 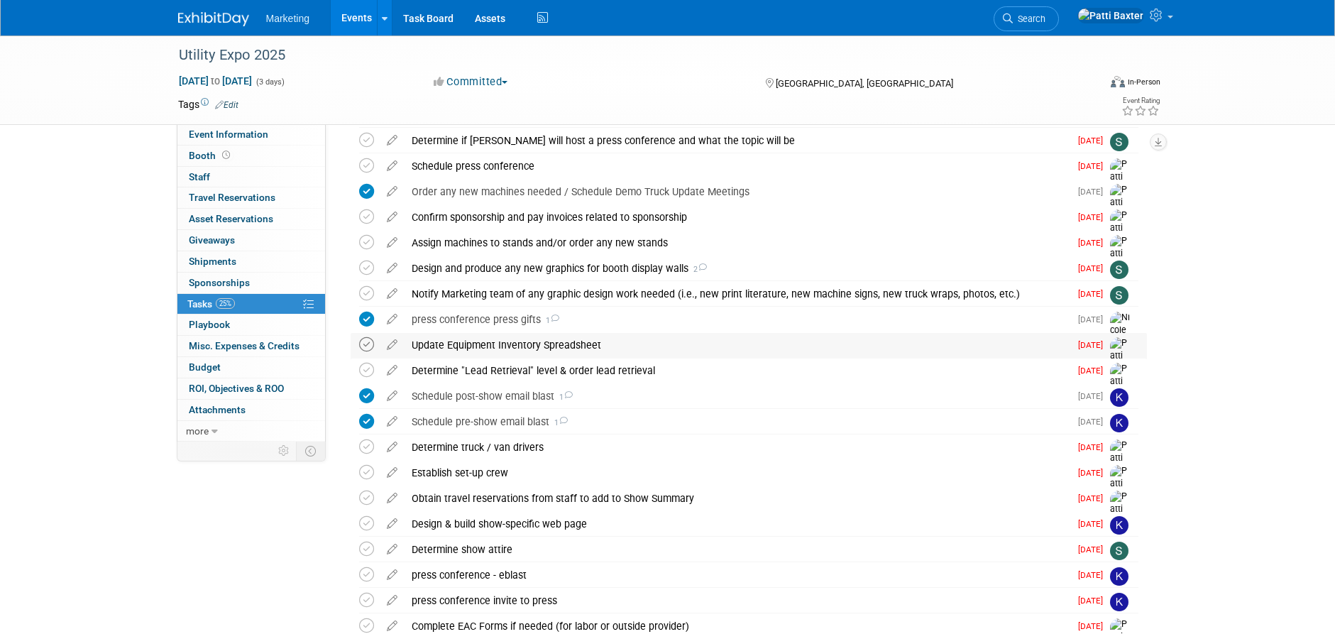 I want to click on div: Notify Marketing team of any graphic design work needed (i.e., new print literature, new machine ..., so click(x=737, y=294).